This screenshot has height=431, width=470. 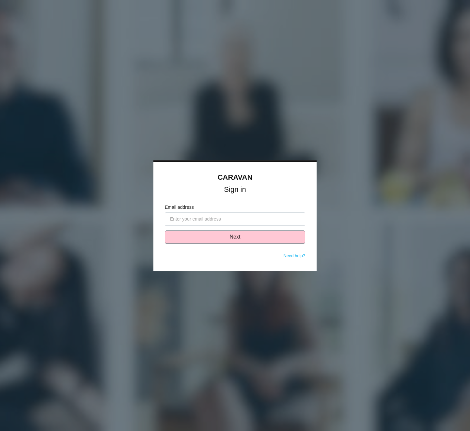 I want to click on a: Need help?, so click(x=295, y=255).